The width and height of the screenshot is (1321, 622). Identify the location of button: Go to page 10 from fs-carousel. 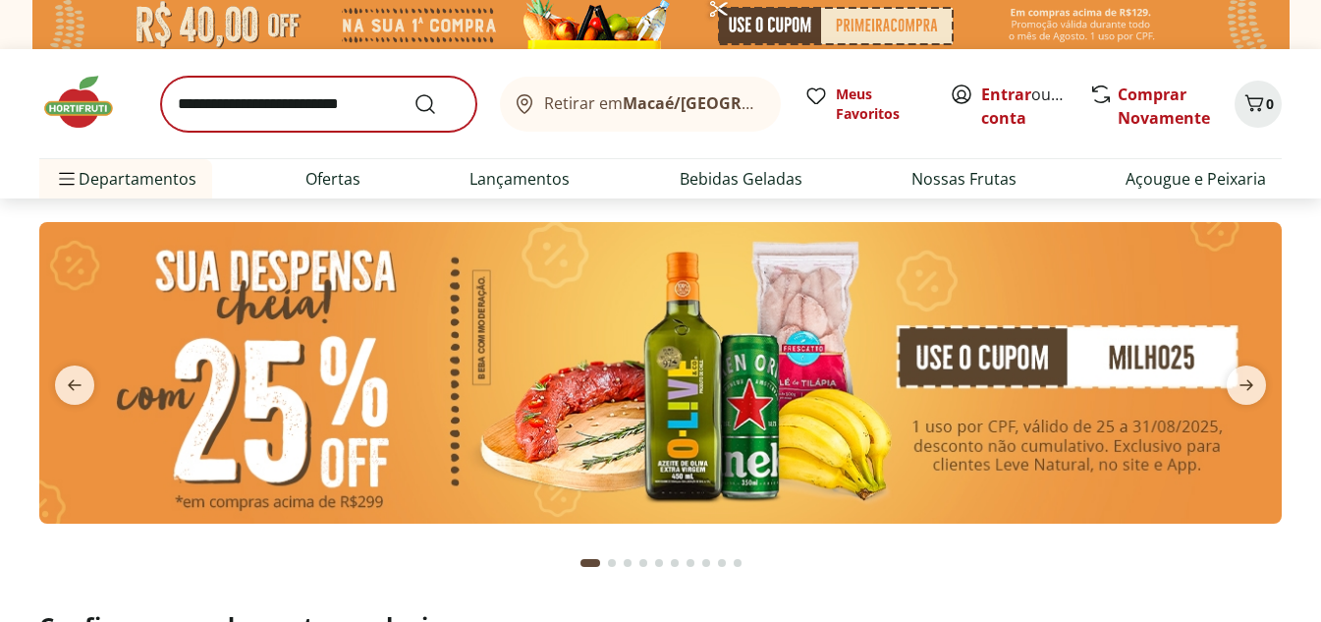
(738, 563).